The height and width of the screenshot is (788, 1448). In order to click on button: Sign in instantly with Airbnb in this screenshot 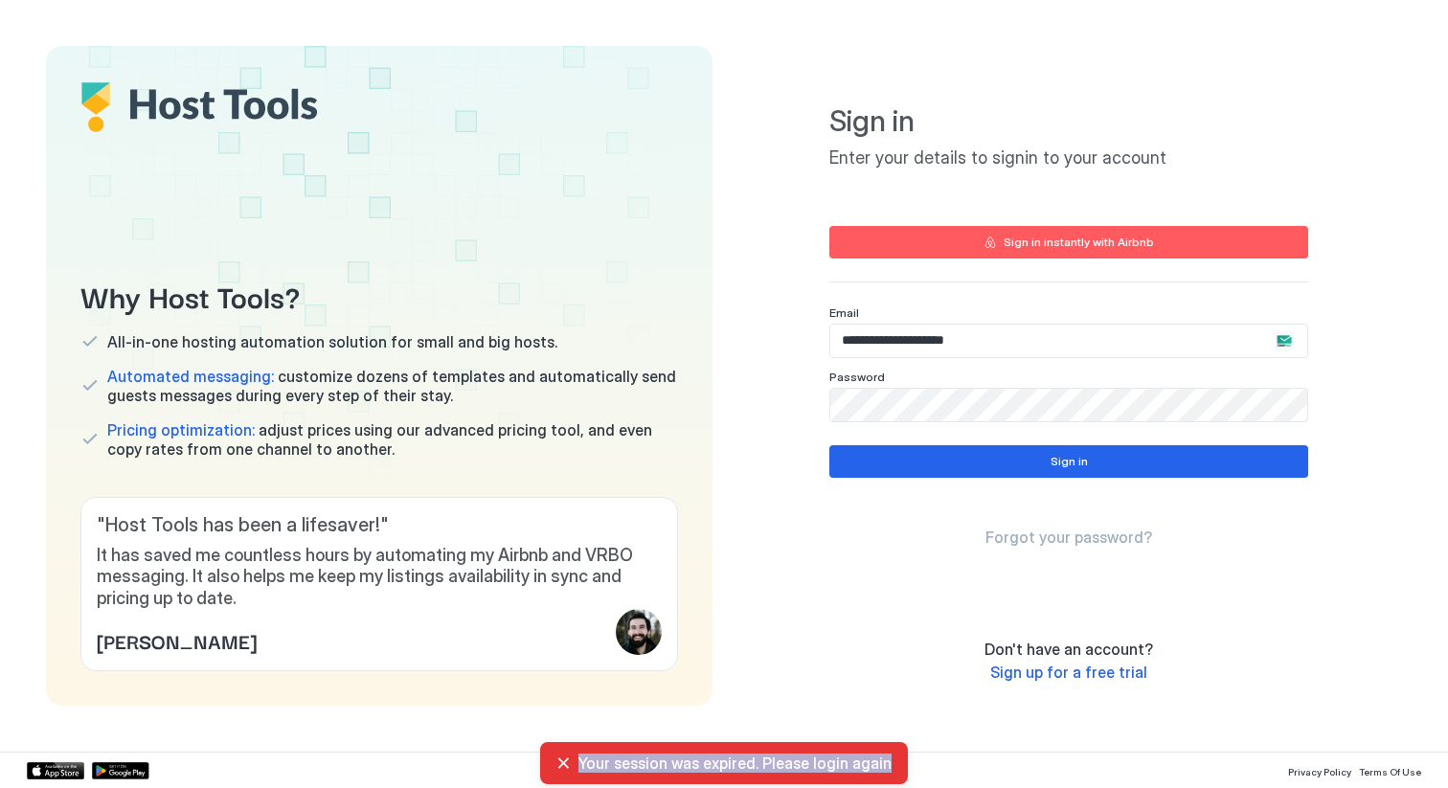, I will do `click(1069, 242)`.